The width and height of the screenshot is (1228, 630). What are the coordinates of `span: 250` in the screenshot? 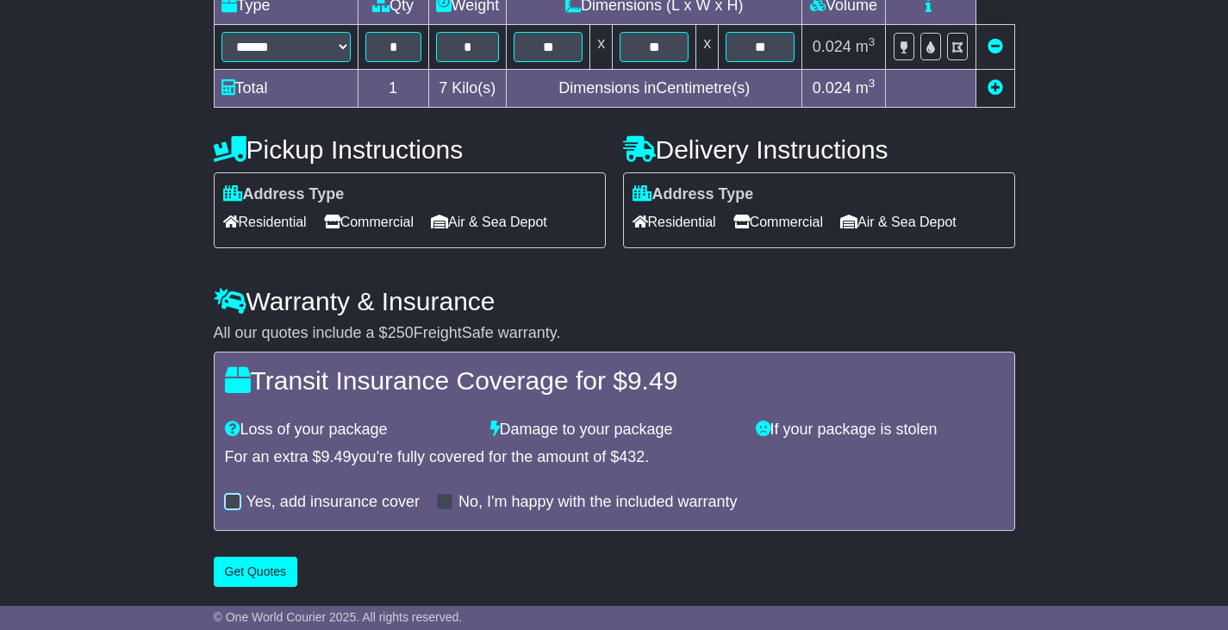 It's located at (401, 333).